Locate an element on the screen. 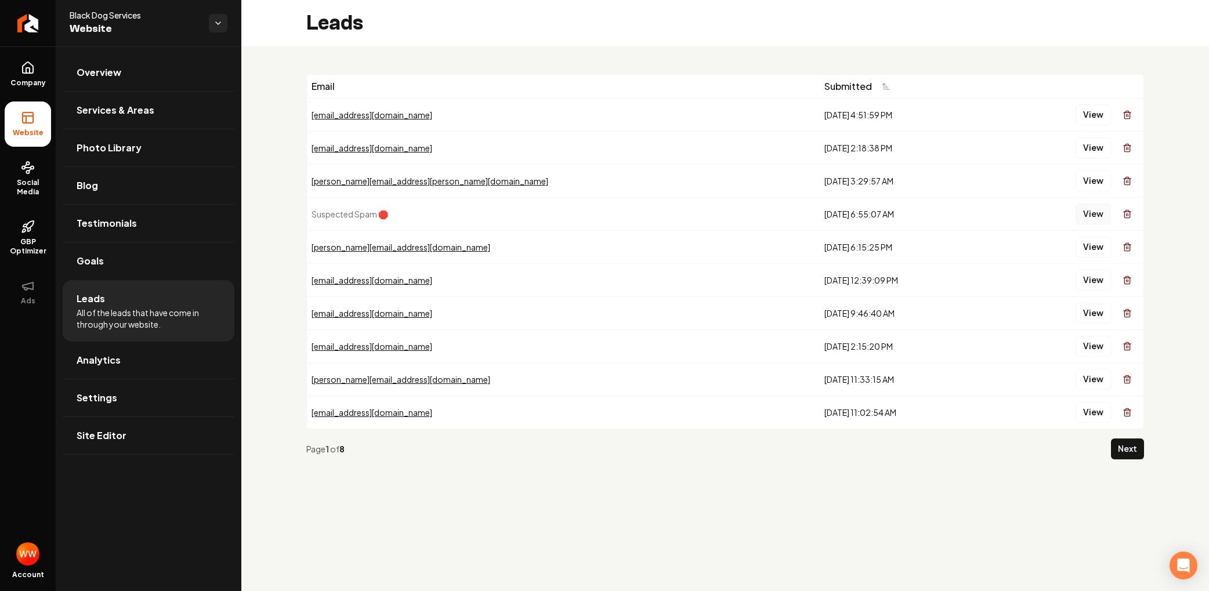 This screenshot has height=591, width=1209. span: Suspected Spam 🛑 is located at coordinates (350, 214).